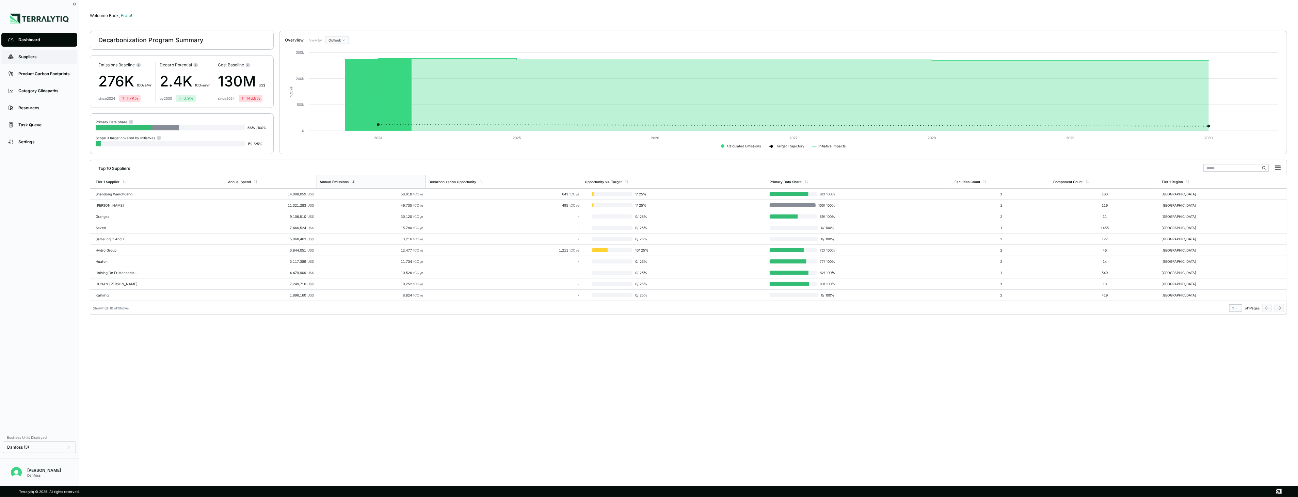 The image size is (1298, 497). Describe the element at coordinates (1104, 273) in the screenshot. I see `div: 549` at that location.